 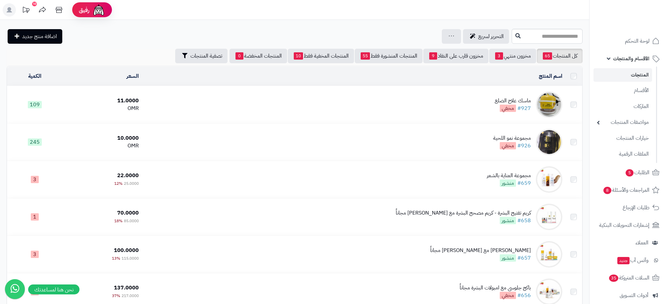 I want to click on a: المنتجات المخفضة0, so click(x=258, y=56).